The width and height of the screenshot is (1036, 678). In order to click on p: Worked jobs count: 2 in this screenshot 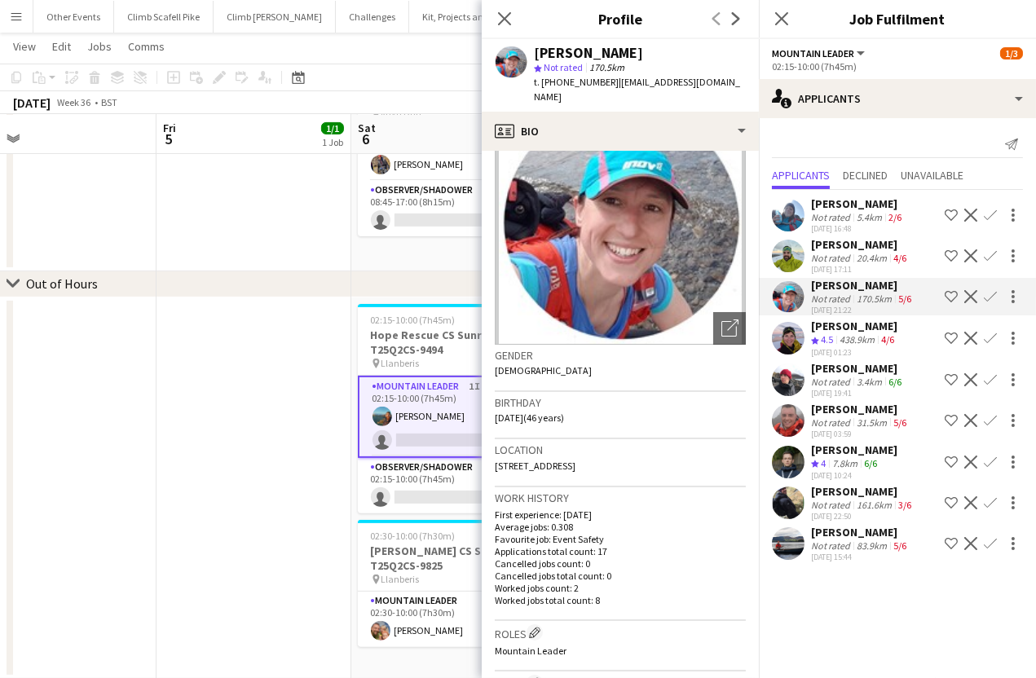, I will do `click(620, 588)`.